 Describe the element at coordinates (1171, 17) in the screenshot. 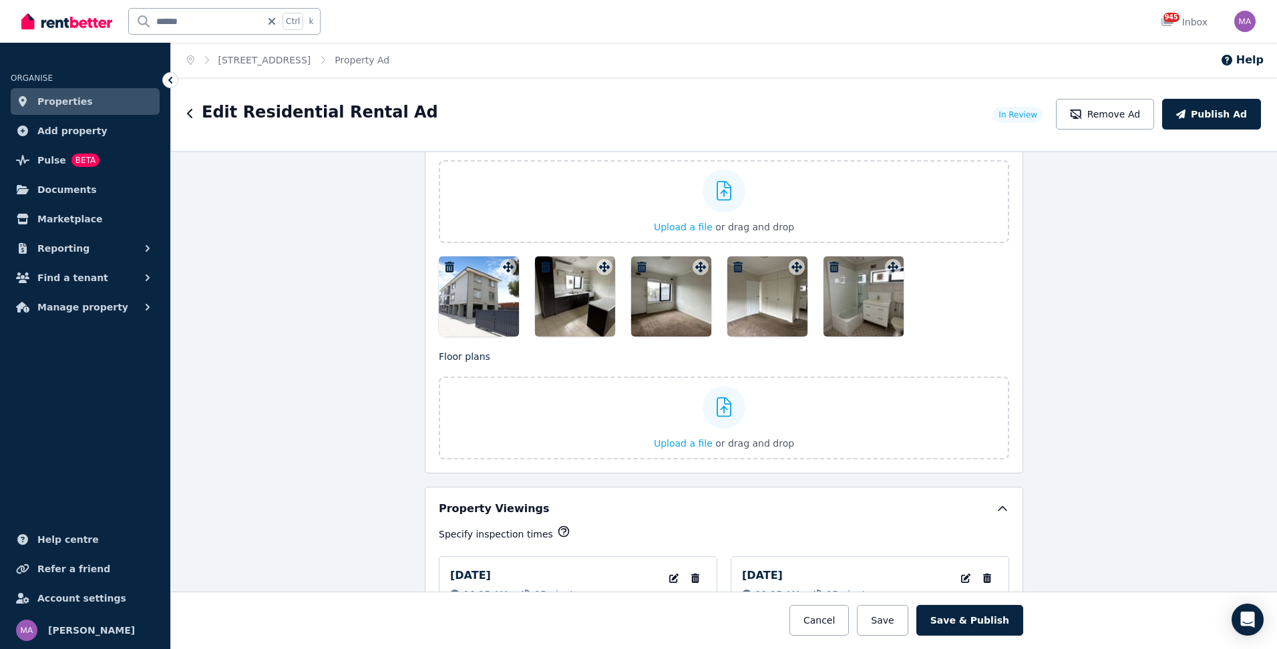

I see `span: 945` at that location.